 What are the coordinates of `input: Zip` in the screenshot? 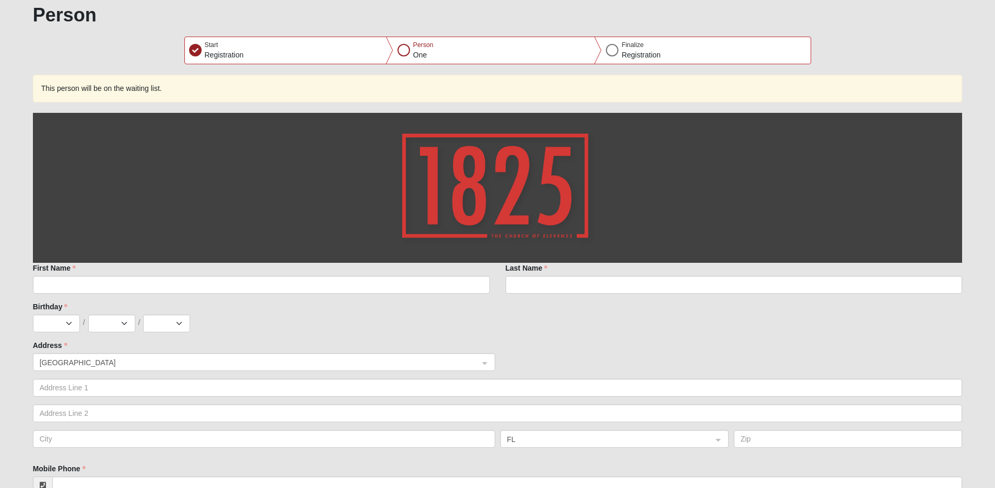 It's located at (848, 439).